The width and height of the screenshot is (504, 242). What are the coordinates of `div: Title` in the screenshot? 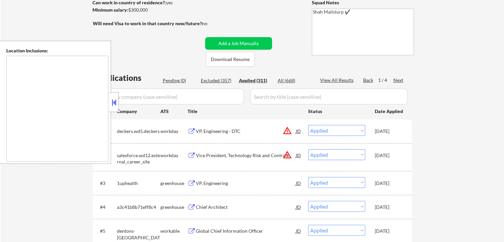 It's located at (245, 111).